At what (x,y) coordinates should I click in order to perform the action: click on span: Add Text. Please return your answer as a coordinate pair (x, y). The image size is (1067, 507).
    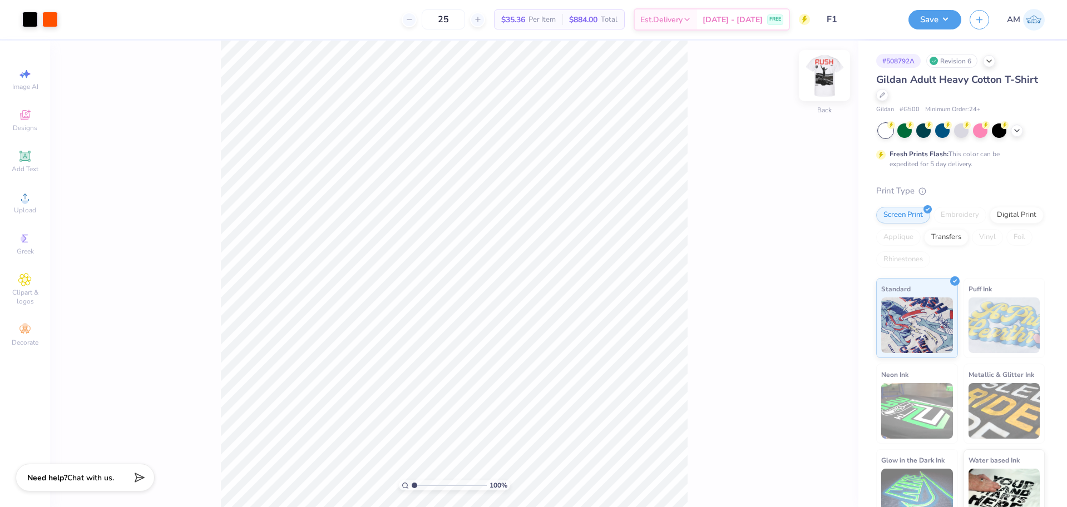
    Looking at the image, I should click on (25, 169).